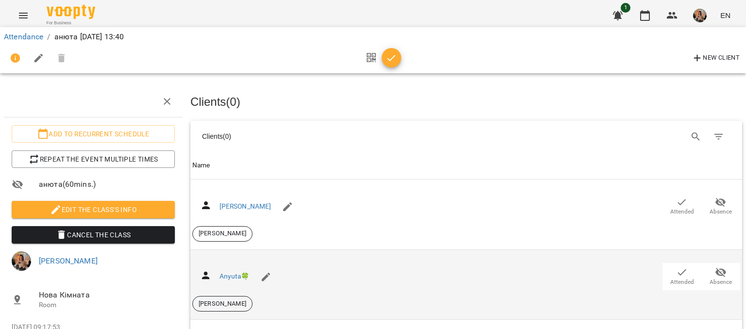 The width and height of the screenshot is (746, 329). I want to click on div: Table Toolbar, so click(466, 136).